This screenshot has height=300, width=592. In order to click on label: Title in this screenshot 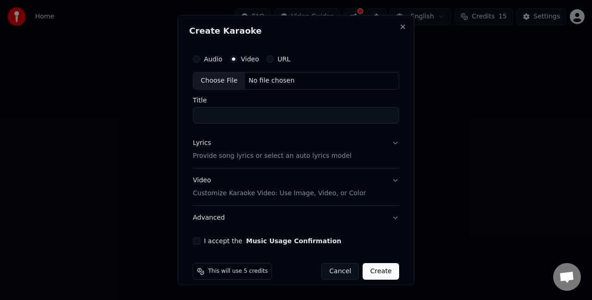, I will do `click(296, 100)`.